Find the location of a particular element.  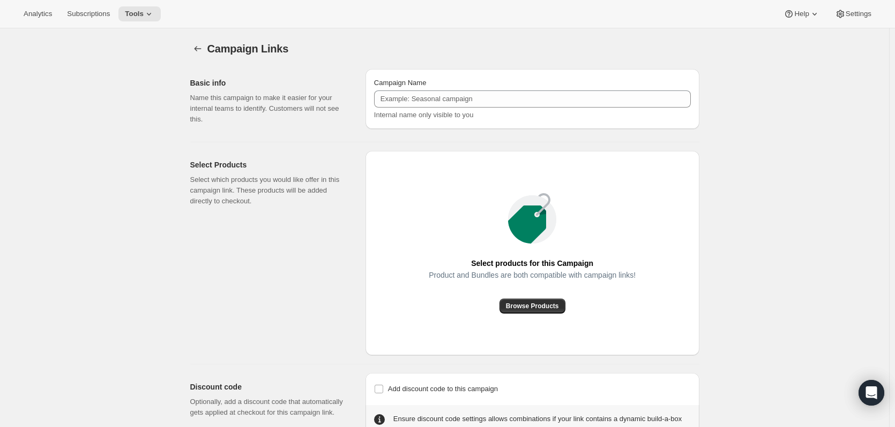

span: Internal name only visible to you is located at coordinates (424, 115).